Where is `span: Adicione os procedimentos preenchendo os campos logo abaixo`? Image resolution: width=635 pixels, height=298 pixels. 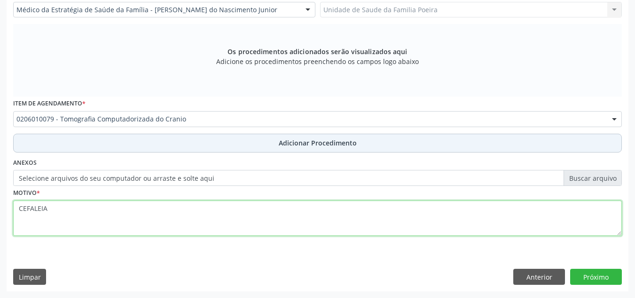 span: Adicione os procedimentos preenchendo os campos logo abaixo is located at coordinates (317, 61).